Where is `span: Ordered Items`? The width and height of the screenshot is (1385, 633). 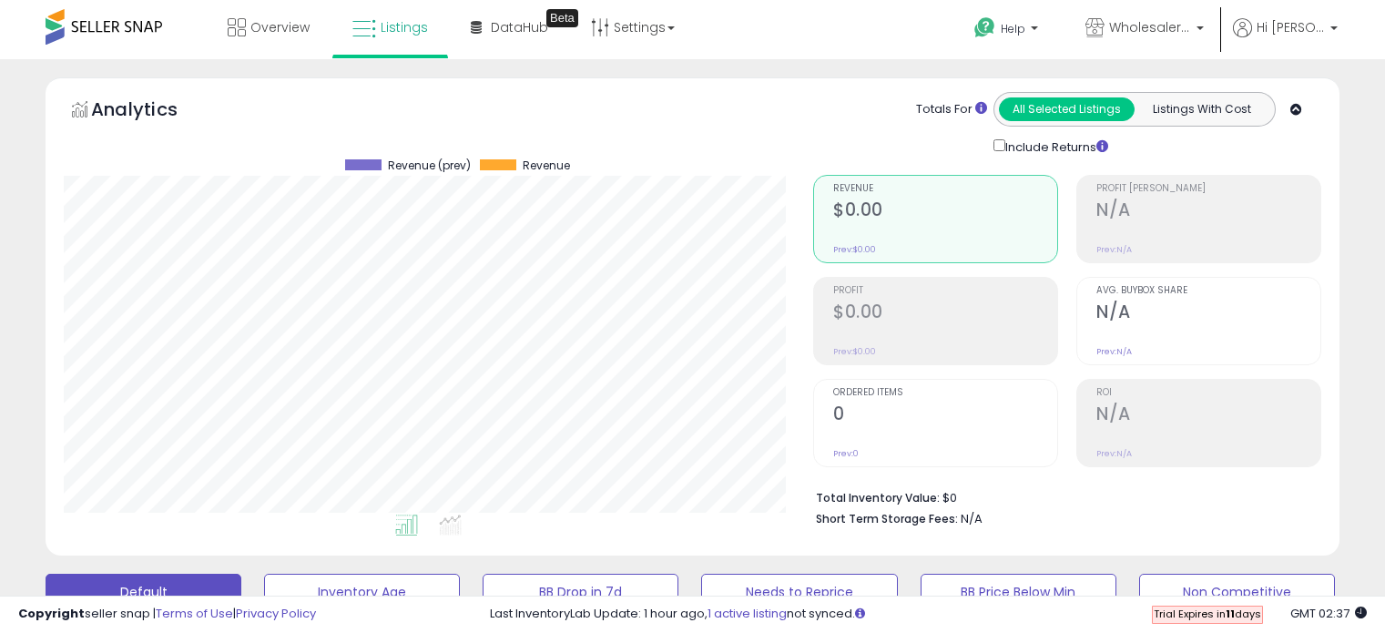
span: Ordered Items is located at coordinates (945, 393).